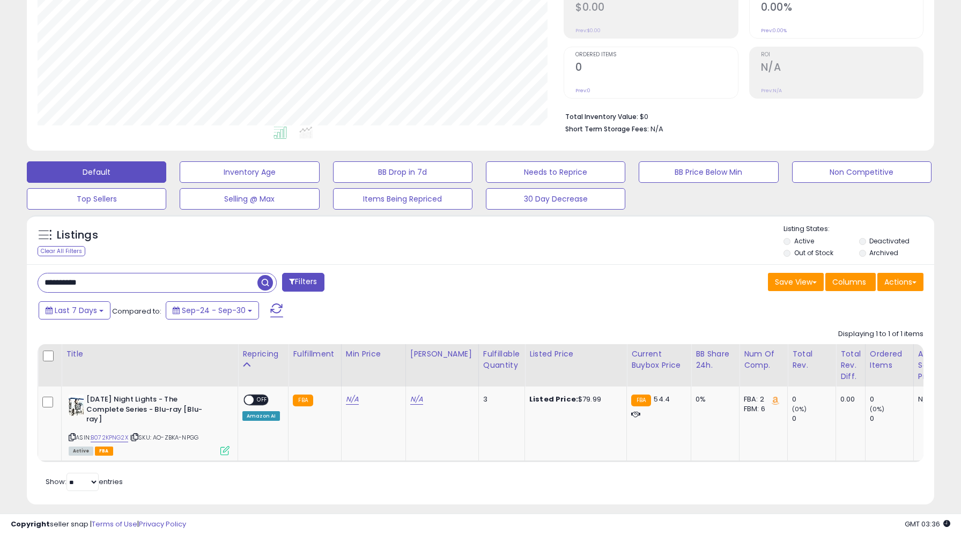 The image size is (961, 535). What do you see at coordinates (574, 399) in the screenshot?
I see `div: $79.99` at bounding box center [574, 399].